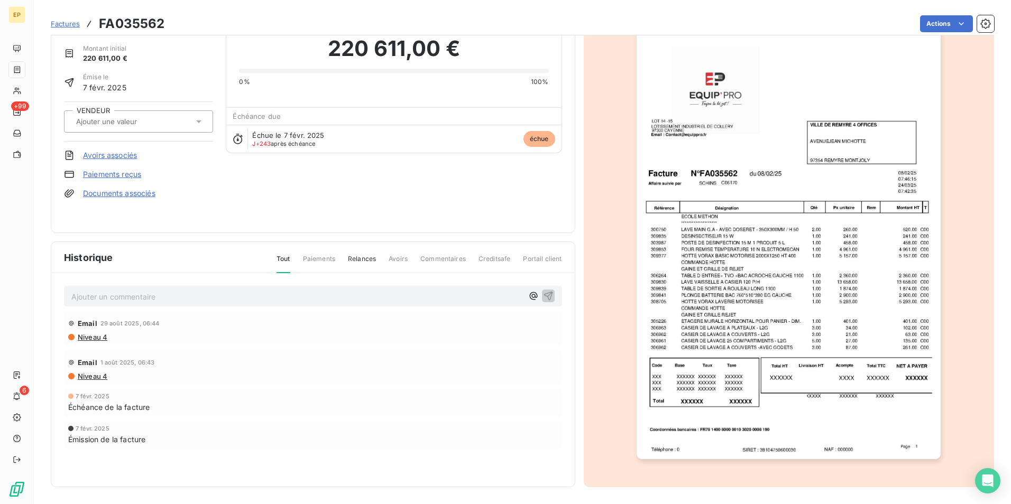 This screenshot has height=504, width=1011. Describe the element at coordinates (256, 116) in the screenshot. I see `span: Échéance due` at that location.